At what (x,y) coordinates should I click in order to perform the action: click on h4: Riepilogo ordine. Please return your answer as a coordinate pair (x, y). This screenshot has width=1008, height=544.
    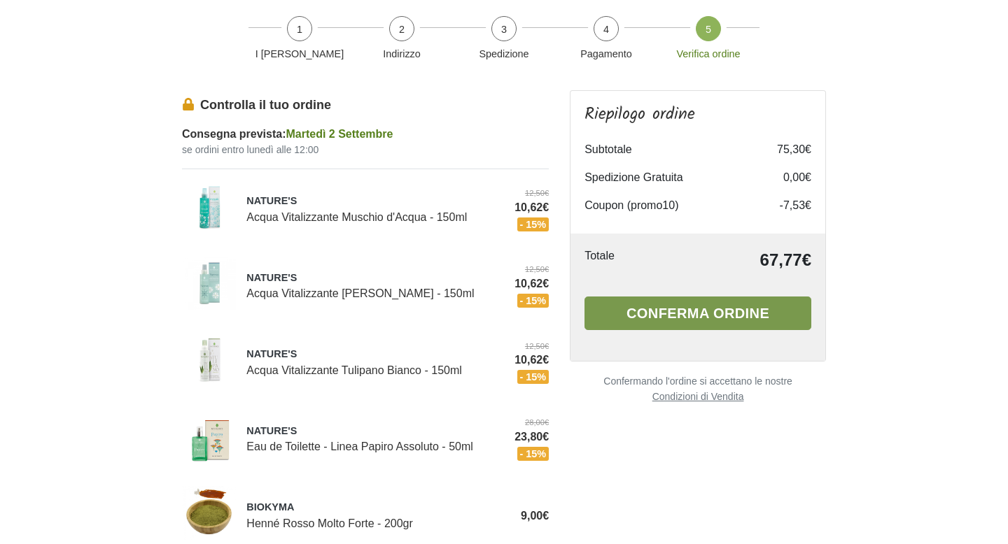
    Looking at the image, I should click on (698, 115).